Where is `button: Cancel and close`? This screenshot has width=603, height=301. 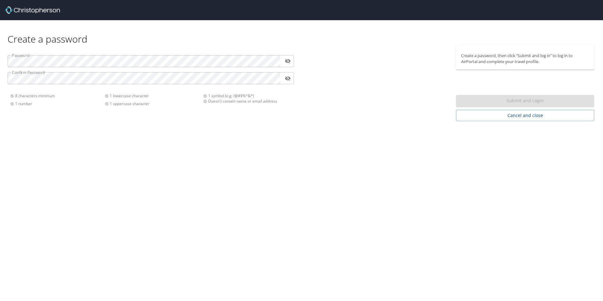
button: Cancel and close is located at coordinates (525, 115).